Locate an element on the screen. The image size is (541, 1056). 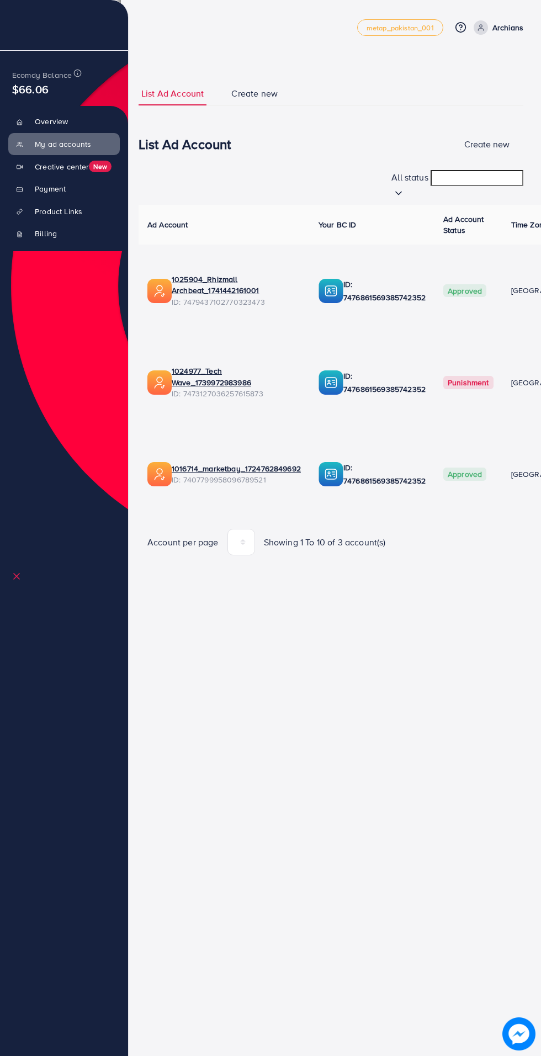
img: image is located at coordinates (519, 1033).